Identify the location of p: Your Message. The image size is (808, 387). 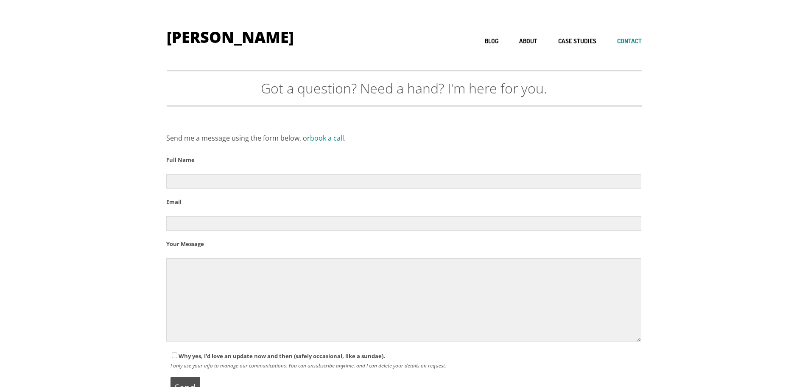
(404, 244).